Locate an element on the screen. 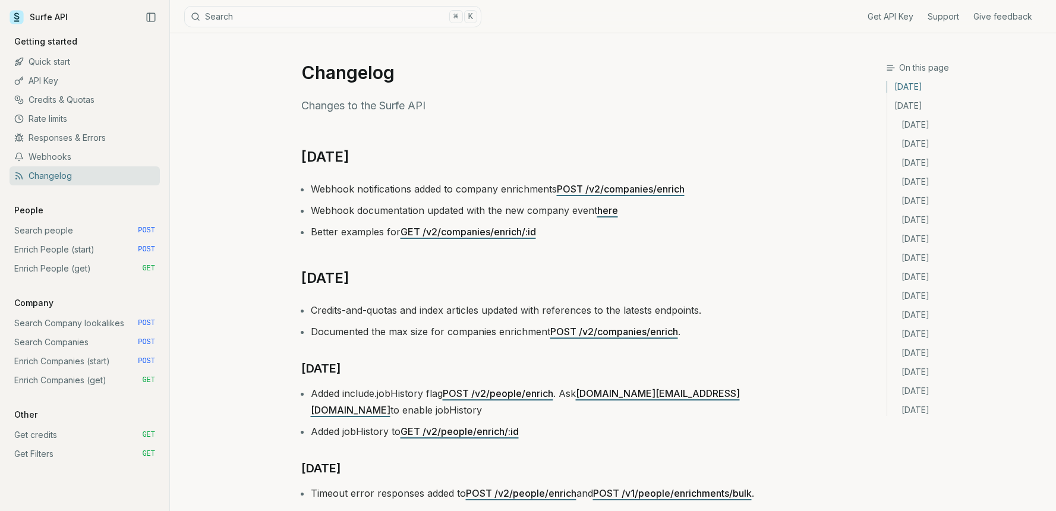 This screenshot has height=511, width=1056. a: GET /v2/companies/enrich/:id is located at coordinates (468, 232).